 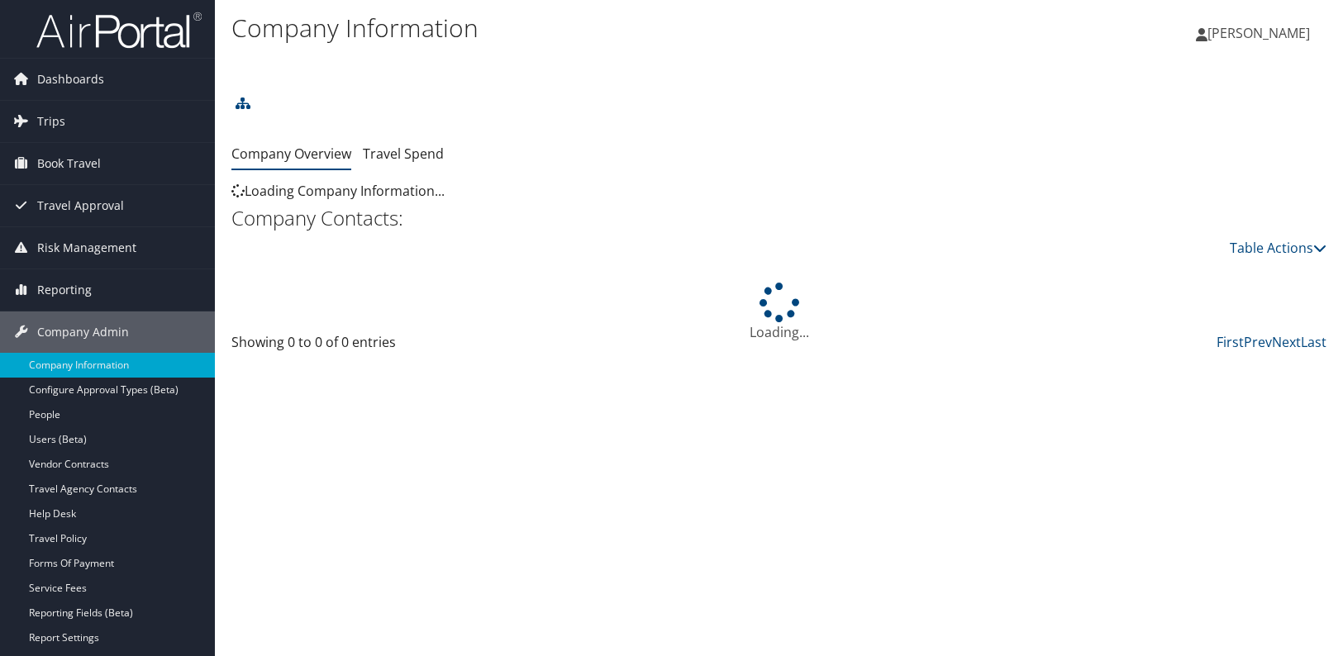 I want to click on h2: Company Contacts:, so click(x=778, y=218).